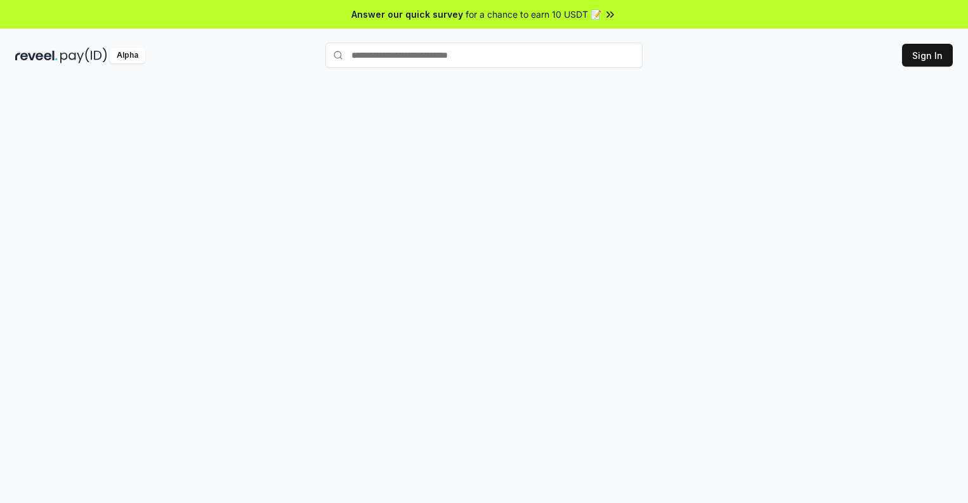 This screenshot has height=503, width=968. What do you see at coordinates (84, 55) in the screenshot?
I see `img: pay_id` at bounding box center [84, 55].